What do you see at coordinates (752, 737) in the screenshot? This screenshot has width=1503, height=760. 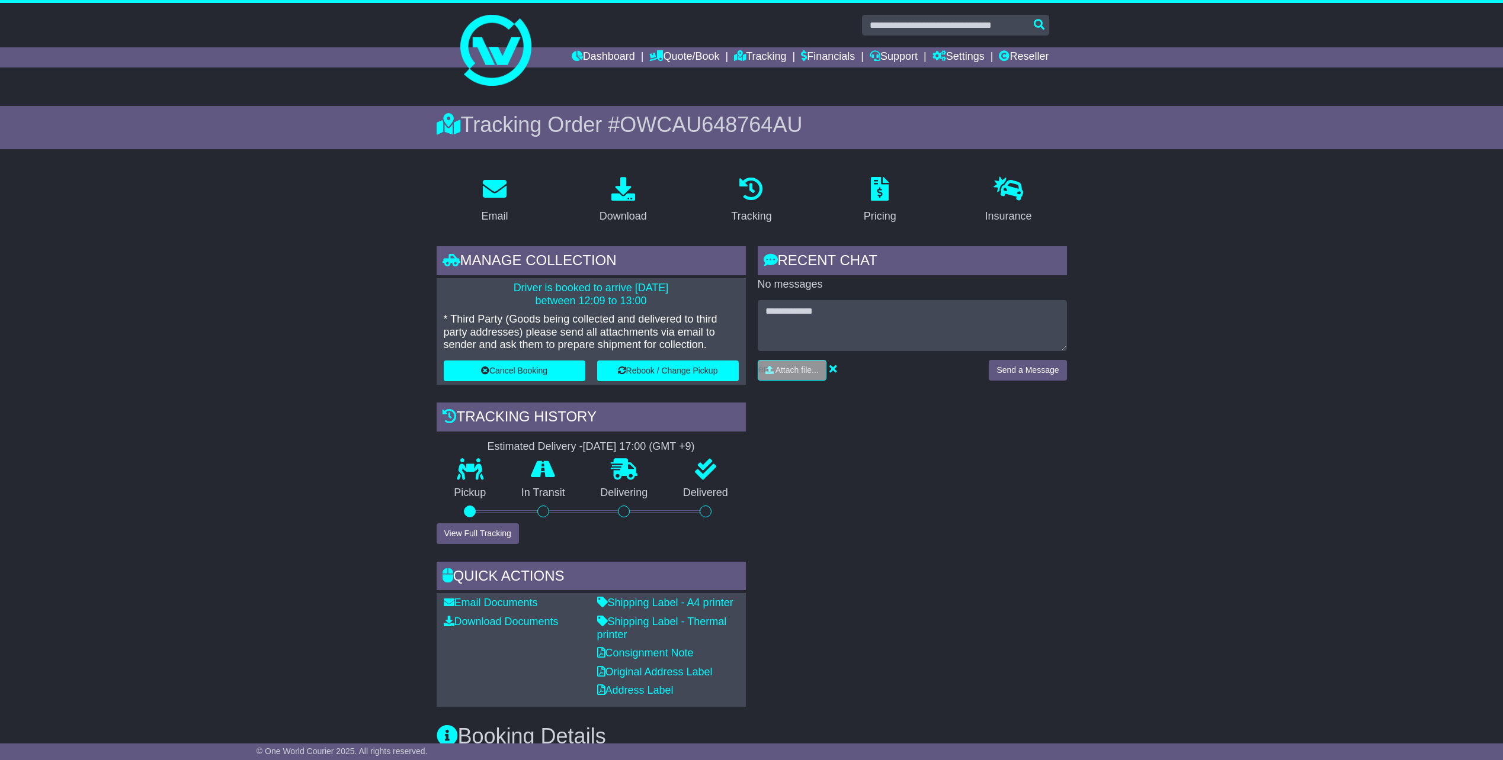 I see `h3: Booking Details` at bounding box center [752, 737].